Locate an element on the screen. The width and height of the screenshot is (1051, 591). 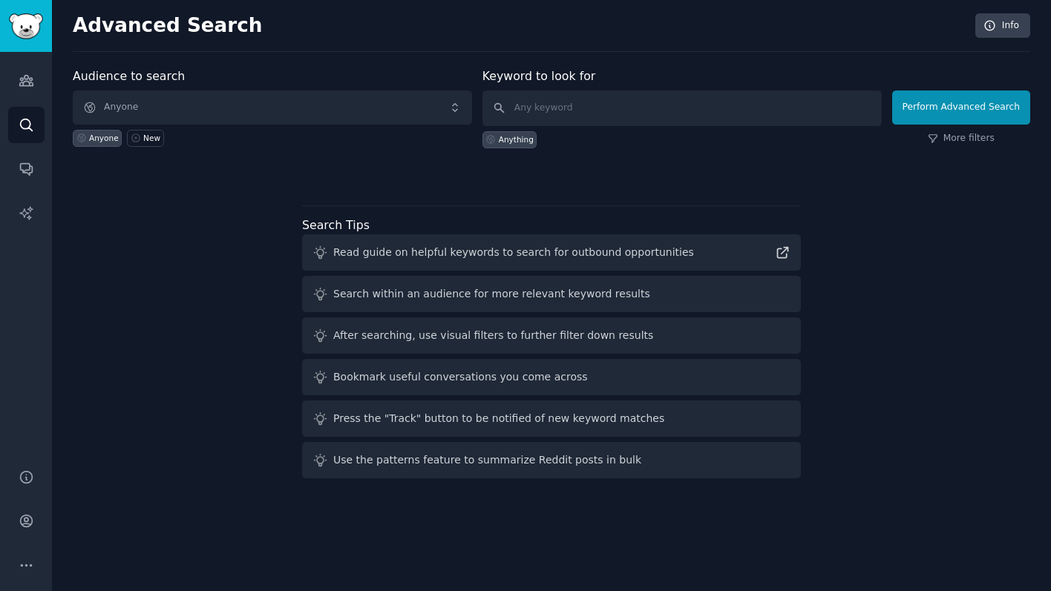
label: Keyword to look for is located at coordinates (539, 76).